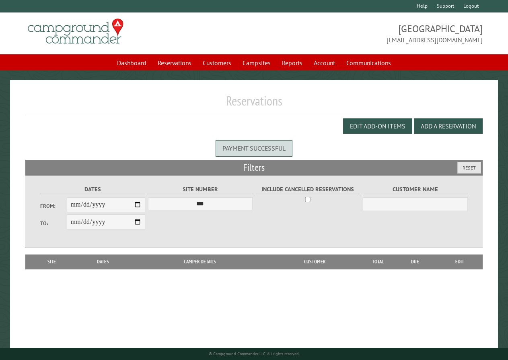 The width and height of the screenshot is (508, 360). Describe the element at coordinates (292, 63) in the screenshot. I see `a: Reports` at that location.